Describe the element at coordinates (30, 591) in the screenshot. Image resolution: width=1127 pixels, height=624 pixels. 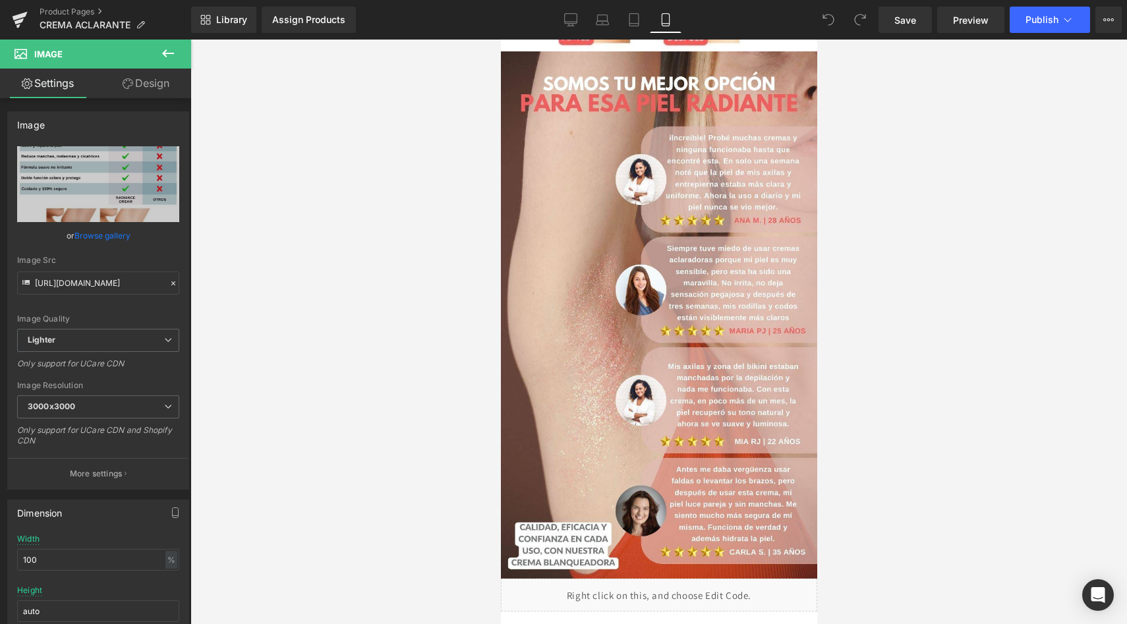
I see `div: Height` at that location.